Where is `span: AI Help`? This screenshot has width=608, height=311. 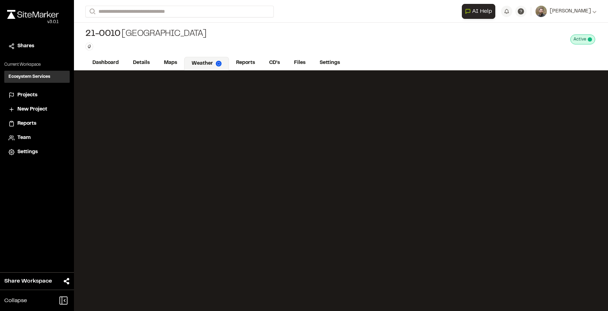 span: AI Help is located at coordinates (482, 11).